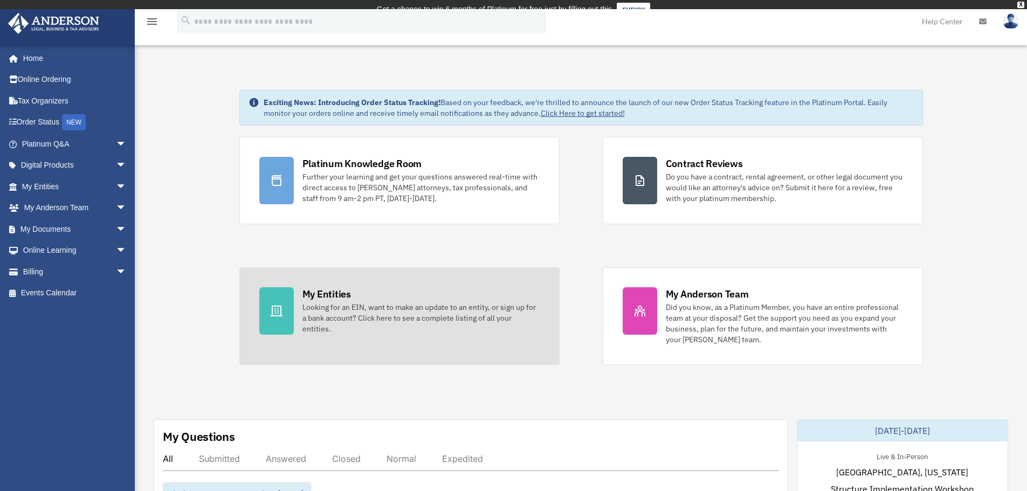 The height and width of the screenshot is (491, 1027). I want to click on img: Anderson Advisors Platinum Portal, so click(53, 23).